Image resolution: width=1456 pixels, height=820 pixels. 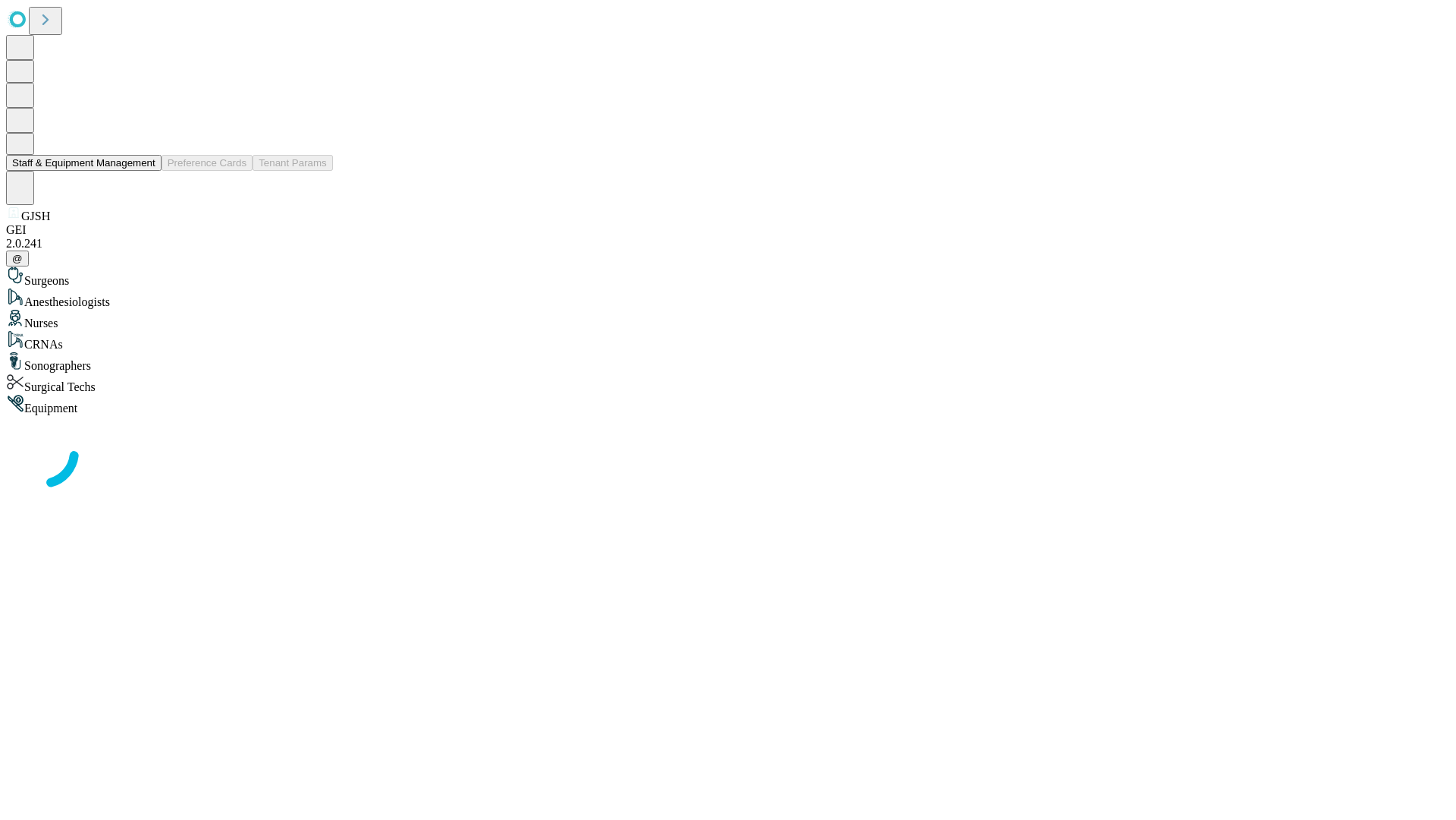 What do you see at coordinates (84, 162) in the screenshot?
I see `button: Staff & Equipment Management` at bounding box center [84, 162].